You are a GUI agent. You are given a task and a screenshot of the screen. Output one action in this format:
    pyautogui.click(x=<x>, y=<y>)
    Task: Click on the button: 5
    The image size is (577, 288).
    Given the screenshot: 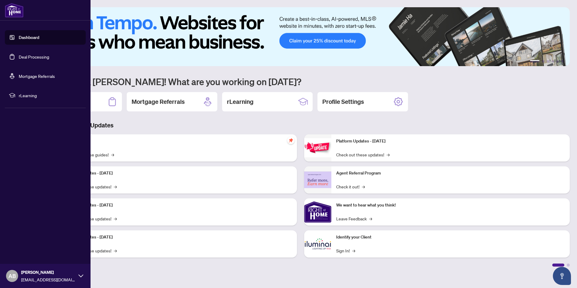 What is the action you would take?
    pyautogui.click(x=558, y=61)
    